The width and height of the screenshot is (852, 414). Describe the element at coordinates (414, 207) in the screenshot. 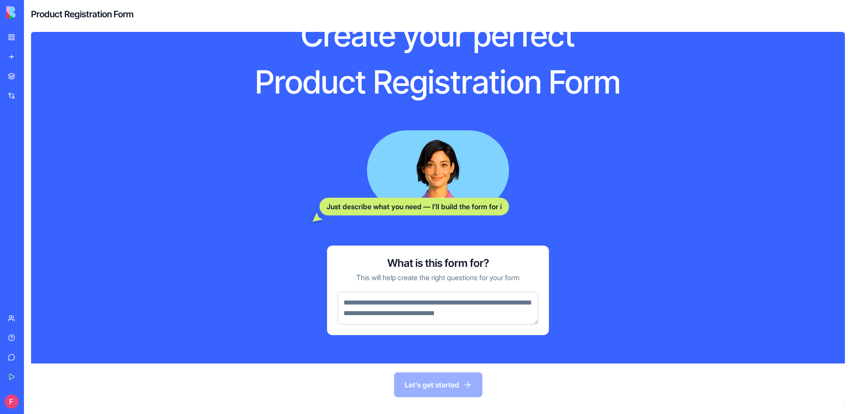

I see `div: Just describe what you need — I’ll build the form for i` at that location.